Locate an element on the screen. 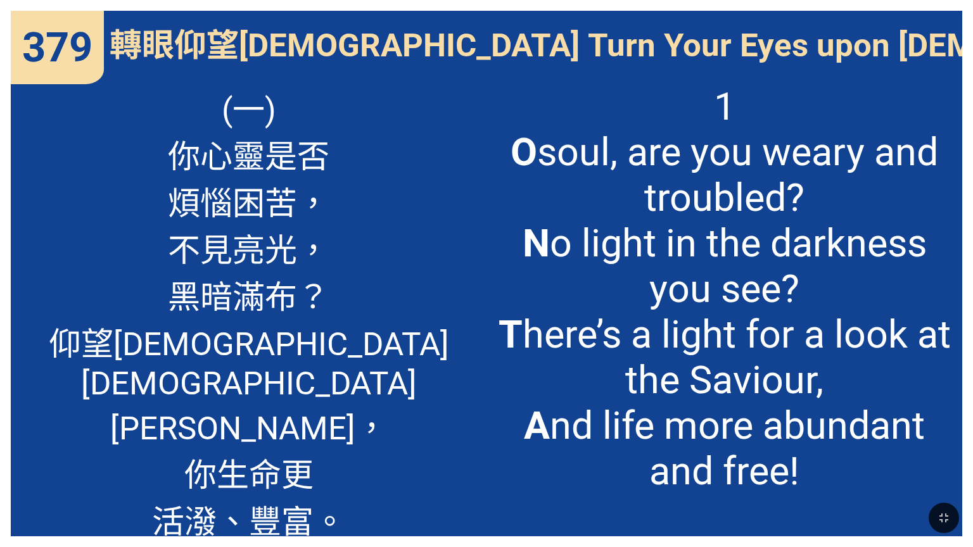 This screenshot has height=547, width=973. span: 1 soul, are you weary and troubled? o light in the darkness you see? here’s a light for a look at... is located at coordinates (724, 289).